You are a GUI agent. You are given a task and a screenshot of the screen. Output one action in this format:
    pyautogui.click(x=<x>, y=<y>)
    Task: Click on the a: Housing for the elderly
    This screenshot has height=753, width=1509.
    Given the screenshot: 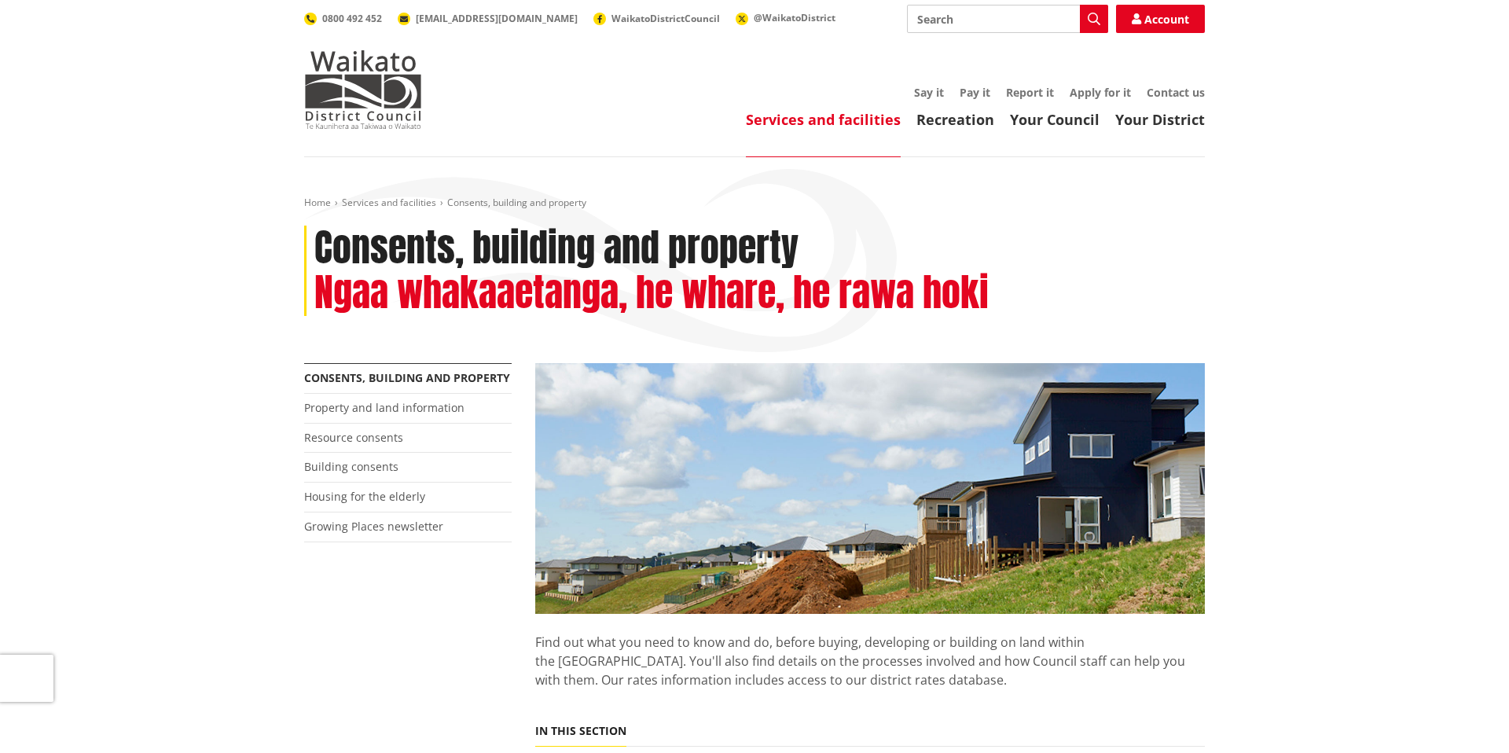 What is the action you would take?
    pyautogui.click(x=365, y=496)
    